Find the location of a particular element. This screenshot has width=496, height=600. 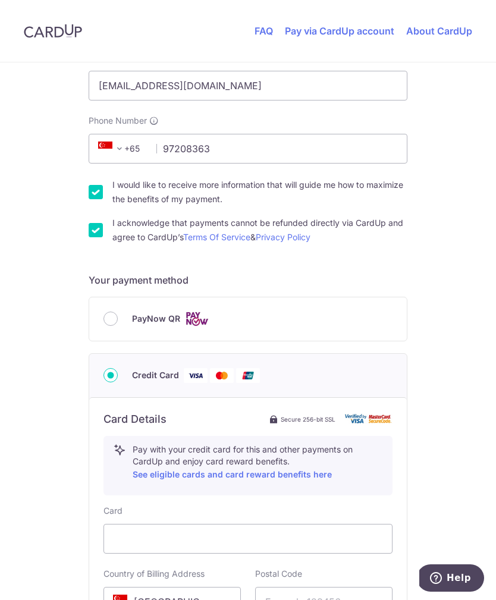

a: Privacy Policy is located at coordinates (283, 236).